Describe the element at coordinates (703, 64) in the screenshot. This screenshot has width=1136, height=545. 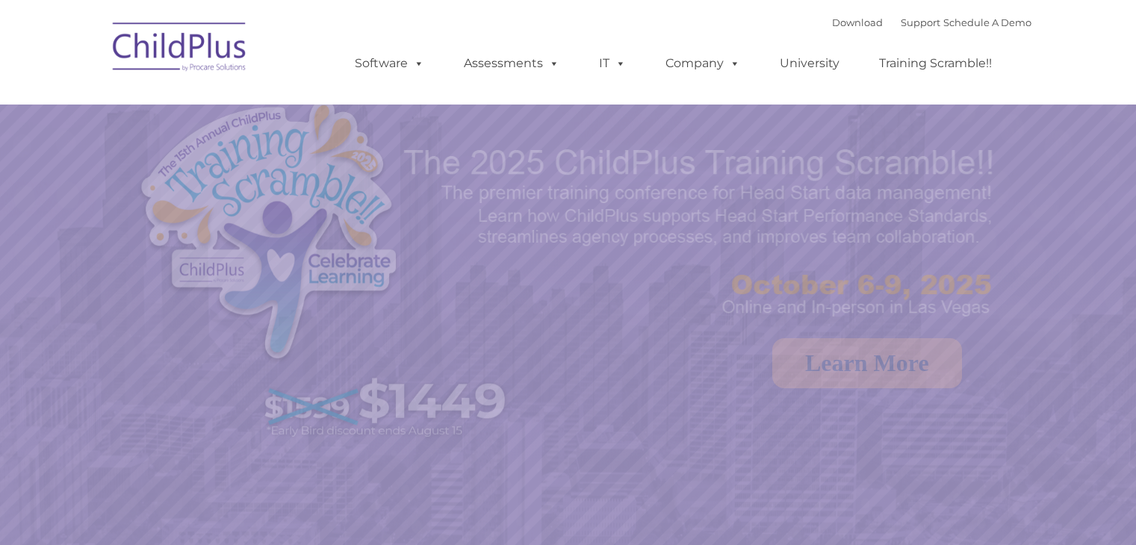
I see `a: Company` at that location.